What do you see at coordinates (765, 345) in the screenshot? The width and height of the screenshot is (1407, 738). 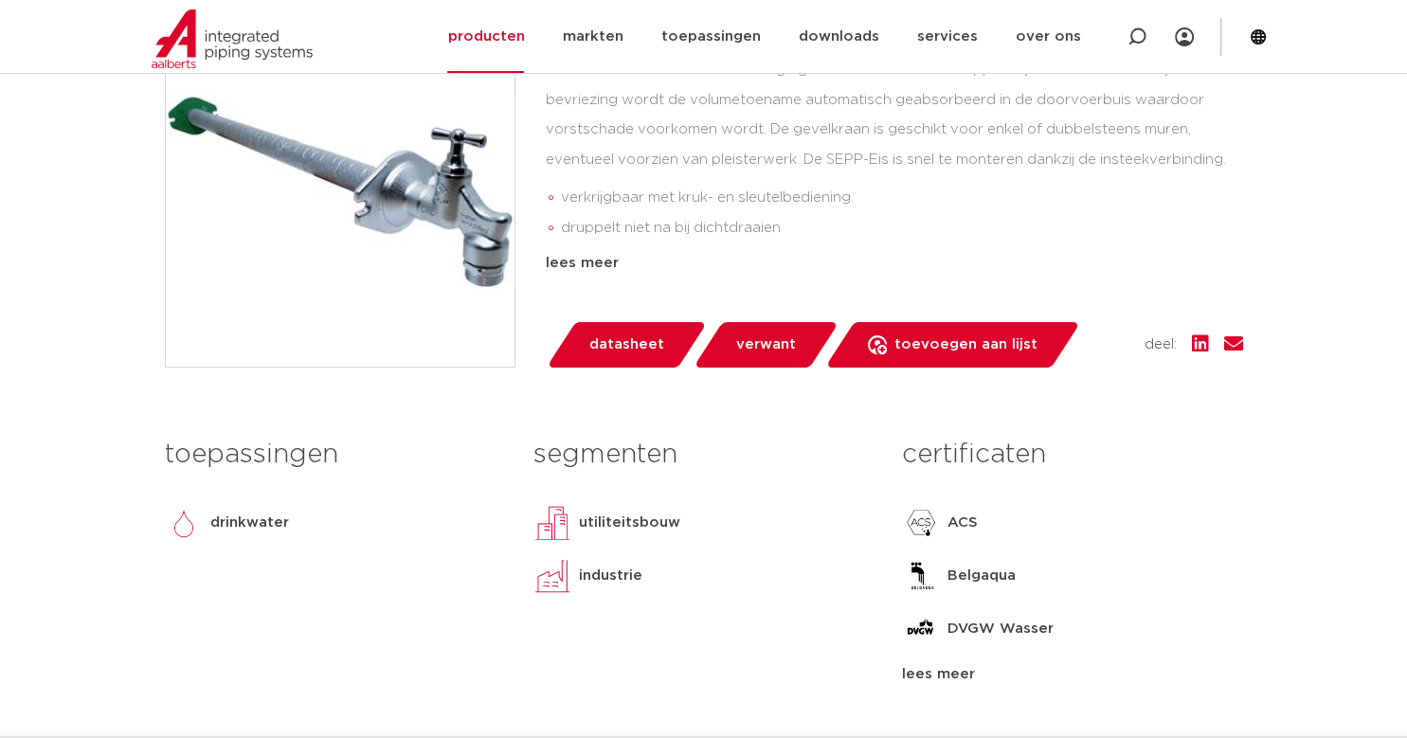 I see `a: verwant` at bounding box center [765, 345].